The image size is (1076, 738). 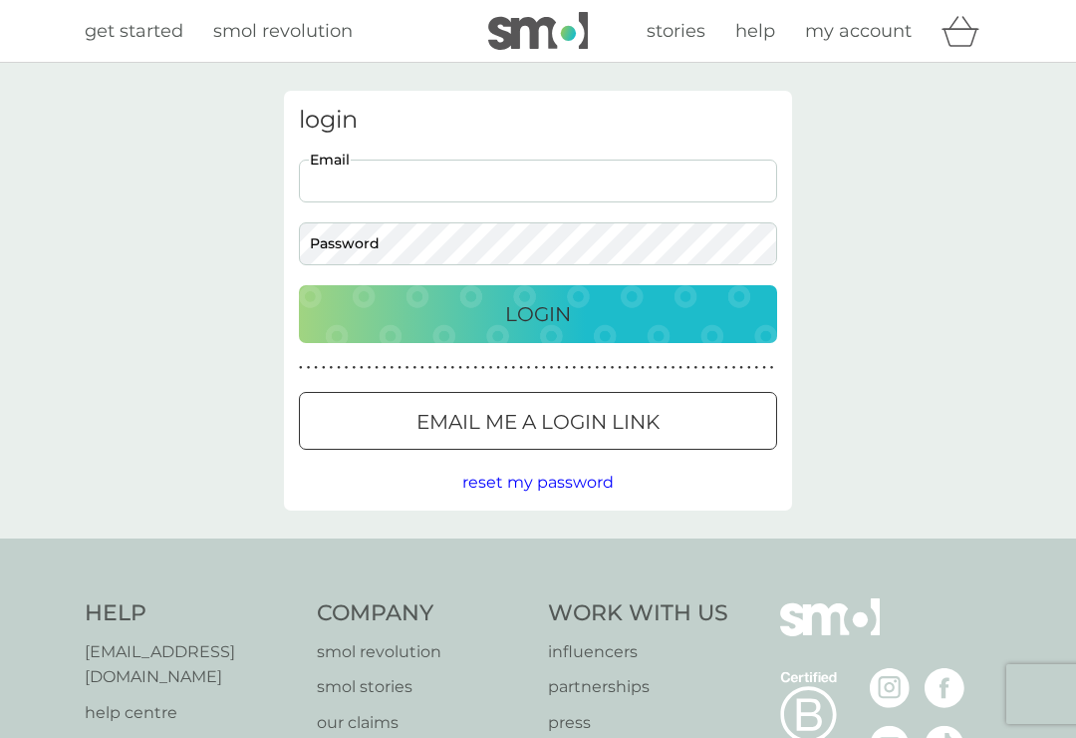 I want to click on a: stories, so click(x=676, y=31).